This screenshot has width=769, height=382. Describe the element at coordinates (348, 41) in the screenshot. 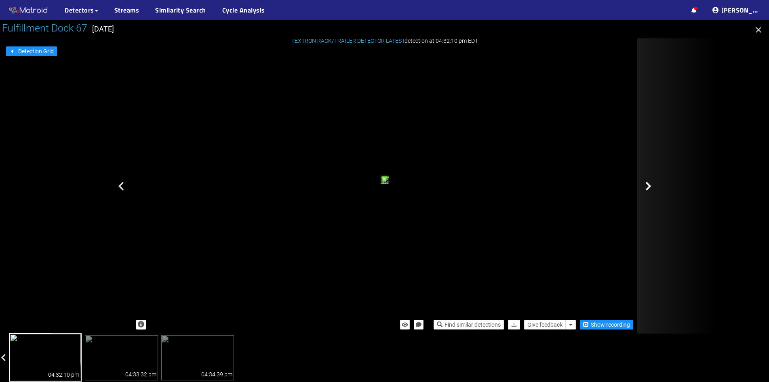

I see `span: TEXTRON RACK/TRAILER DETECTOR LATEST` at that location.